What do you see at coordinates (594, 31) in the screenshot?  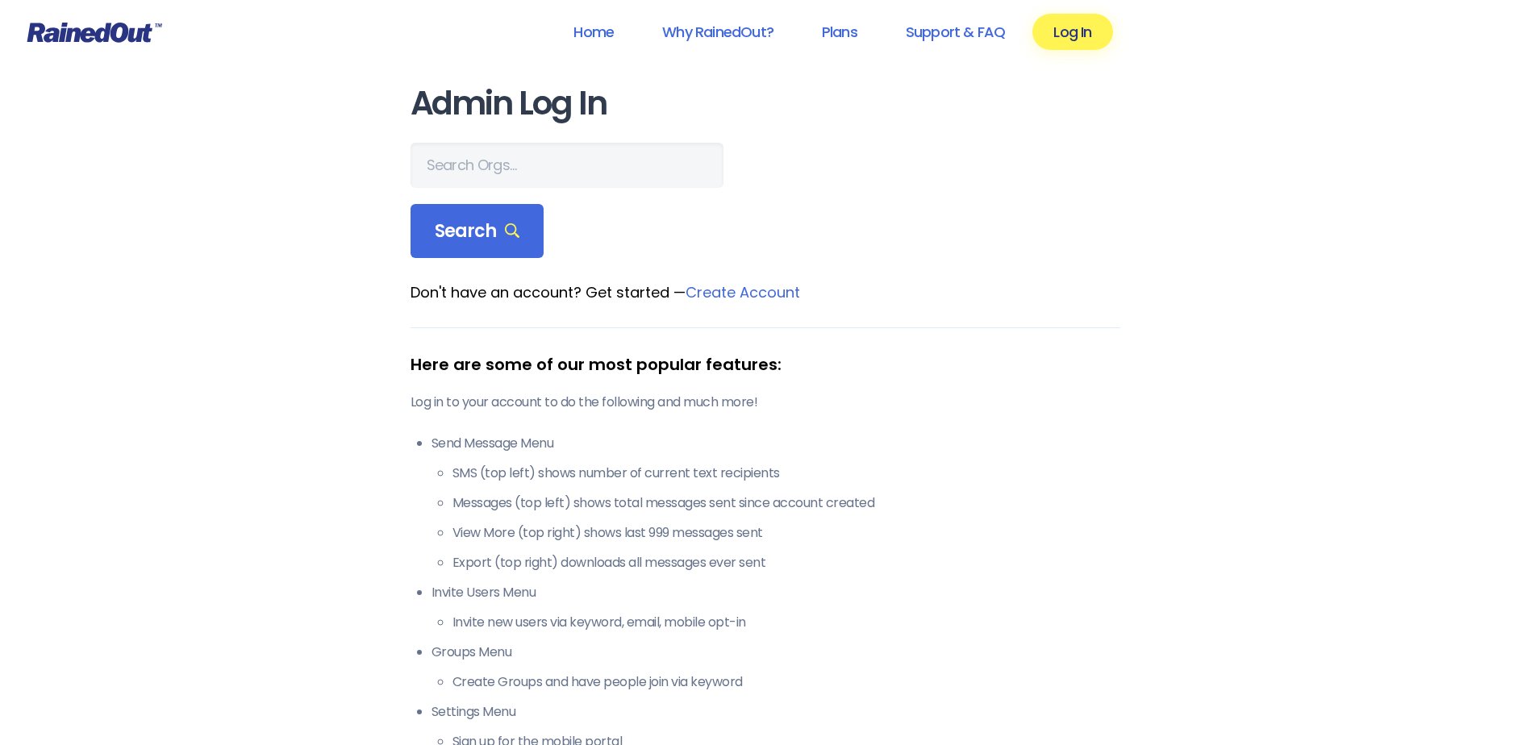 I see `a: Home` at bounding box center [594, 31].